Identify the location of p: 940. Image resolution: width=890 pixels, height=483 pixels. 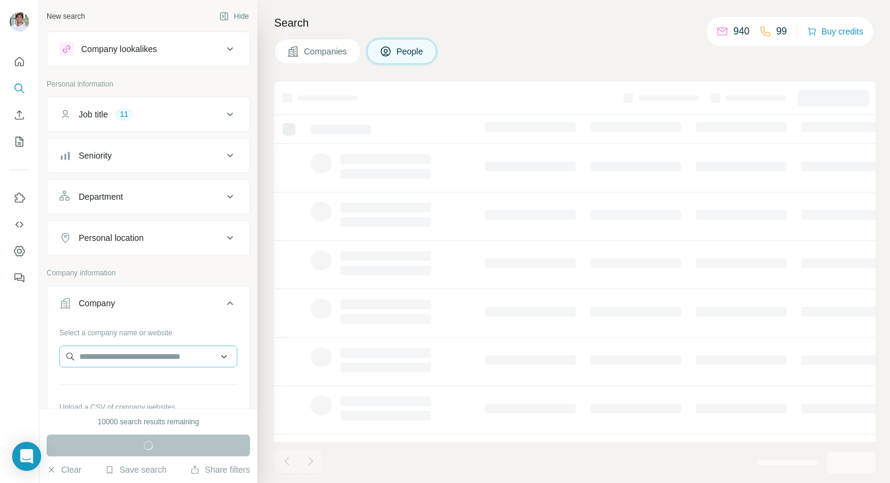
(741, 31).